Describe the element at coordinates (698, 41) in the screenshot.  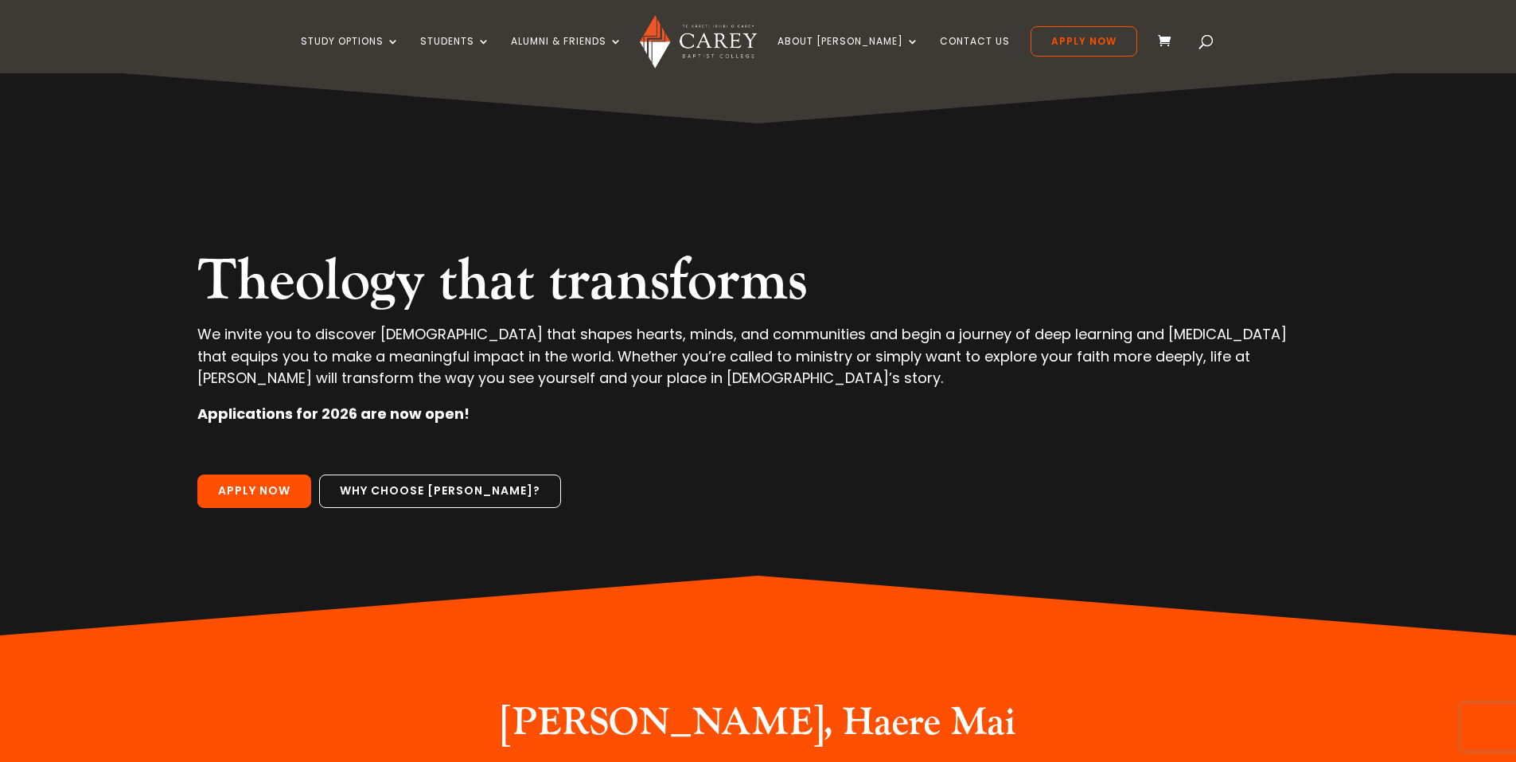
I see `img: Carey Baptist College` at that location.